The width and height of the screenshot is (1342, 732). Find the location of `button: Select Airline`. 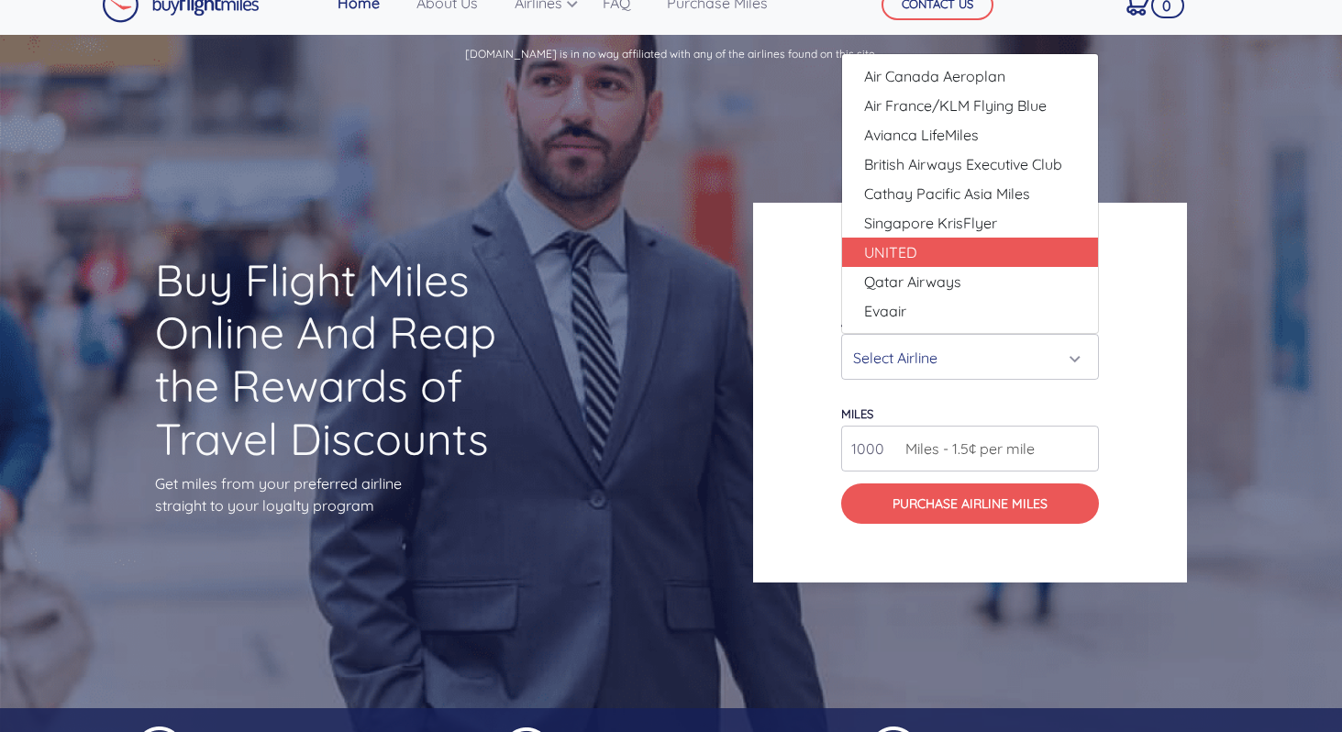

button: Select Airline is located at coordinates (970, 357).